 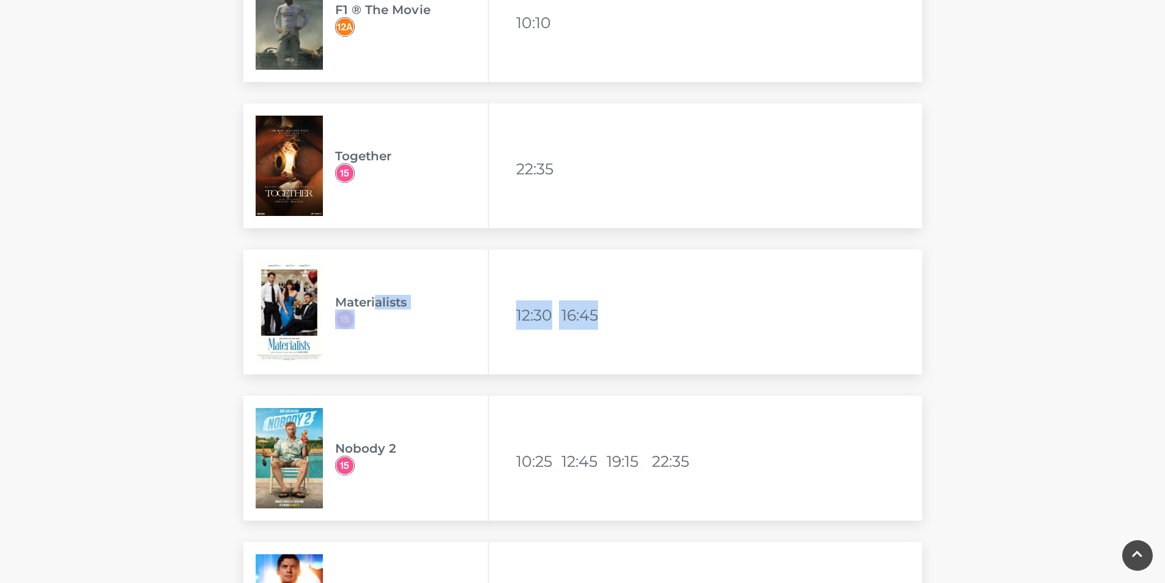 What do you see at coordinates (412, 302) in the screenshot?
I see `h3: Materialists` at bounding box center [412, 302].